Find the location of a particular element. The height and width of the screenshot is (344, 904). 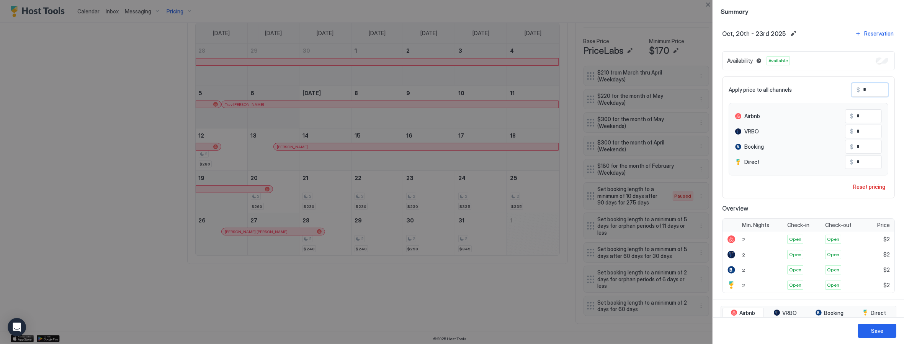

span: Availability is located at coordinates (739, 61).